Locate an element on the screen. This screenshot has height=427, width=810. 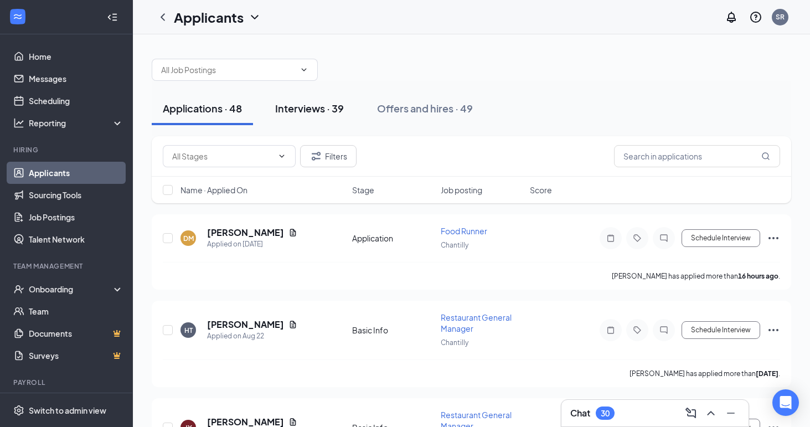
span: Name · Applied On is located at coordinates (214, 190).